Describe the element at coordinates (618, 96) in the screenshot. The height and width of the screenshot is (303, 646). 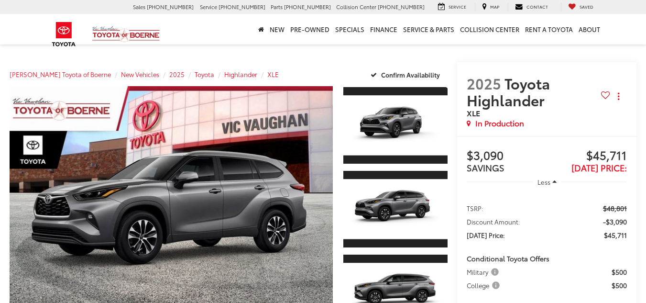
I see `span: dropdown dots` at that location.